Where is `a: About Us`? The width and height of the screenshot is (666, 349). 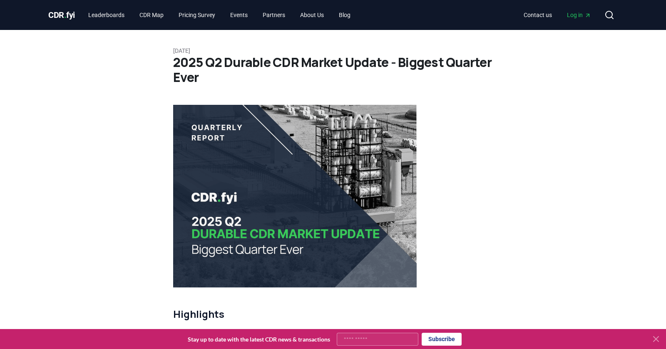 a: About Us is located at coordinates (312, 15).